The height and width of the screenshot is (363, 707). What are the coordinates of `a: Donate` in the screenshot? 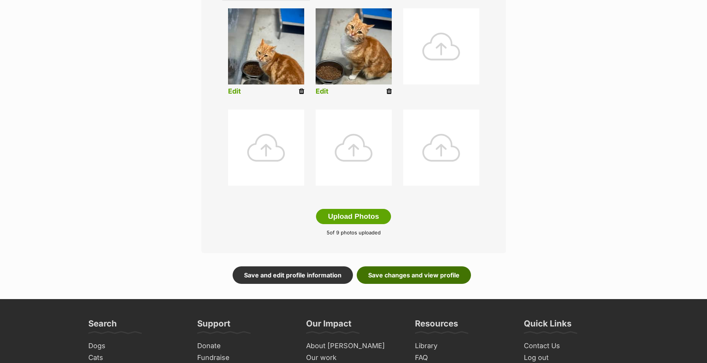 It's located at (245, 346).